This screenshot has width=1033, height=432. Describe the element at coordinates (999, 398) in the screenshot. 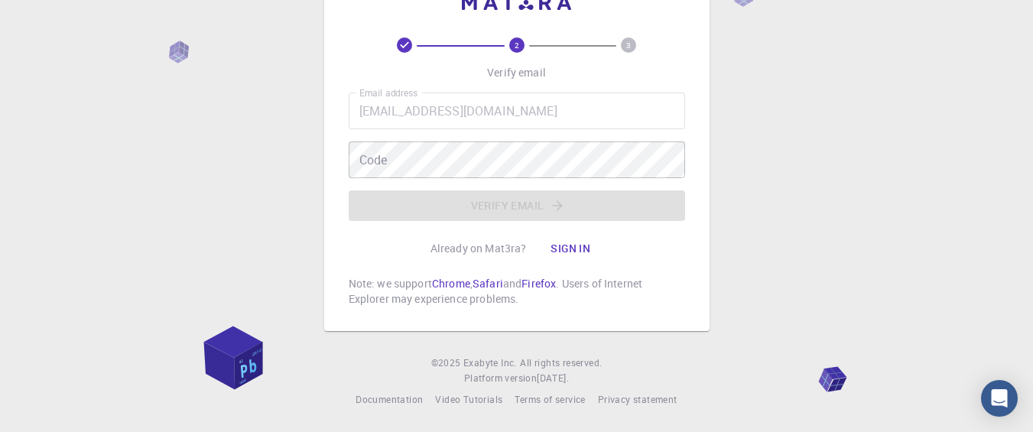

I see `div: Open Intercom Messenger` at that location.